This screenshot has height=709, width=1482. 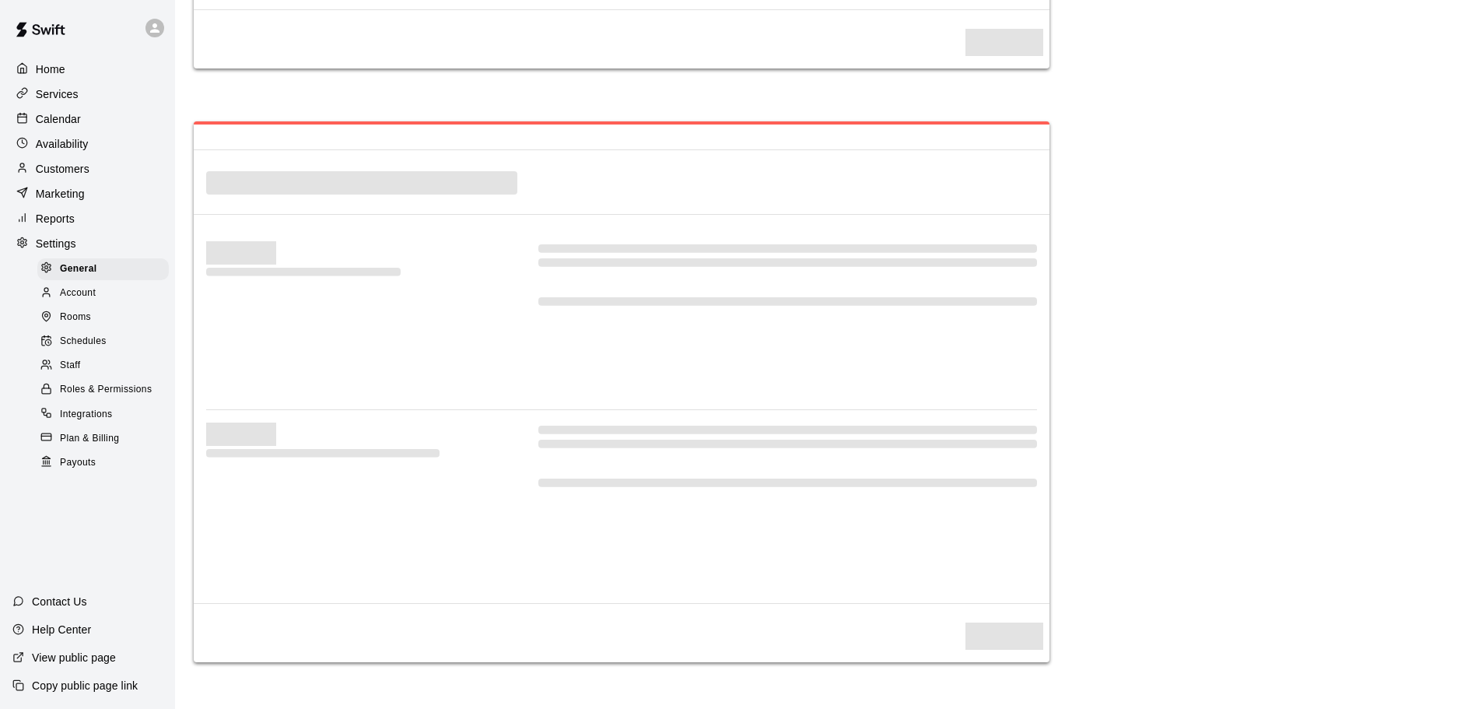 What do you see at coordinates (51, 69) in the screenshot?
I see `p: Home` at bounding box center [51, 69].